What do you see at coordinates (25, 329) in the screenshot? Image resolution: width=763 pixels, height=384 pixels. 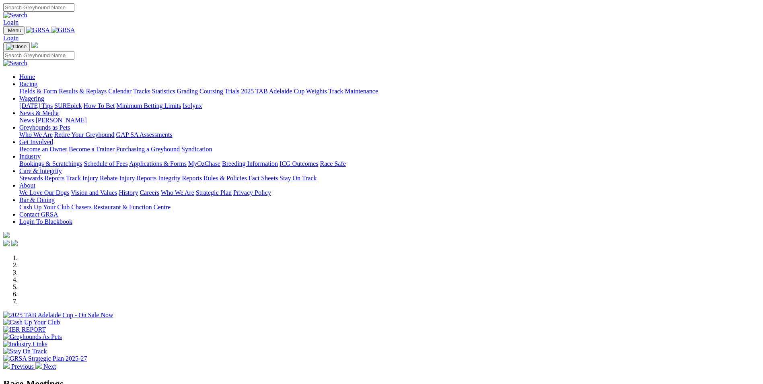 I see `img: IER REPORT` at bounding box center [25, 329].